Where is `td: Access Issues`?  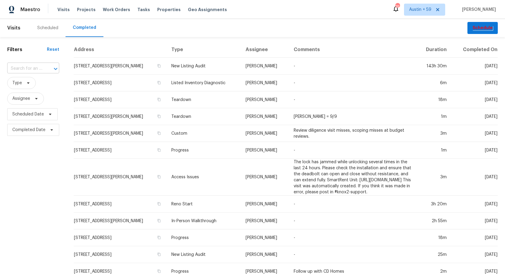 td: Access Issues is located at coordinates (204, 177).